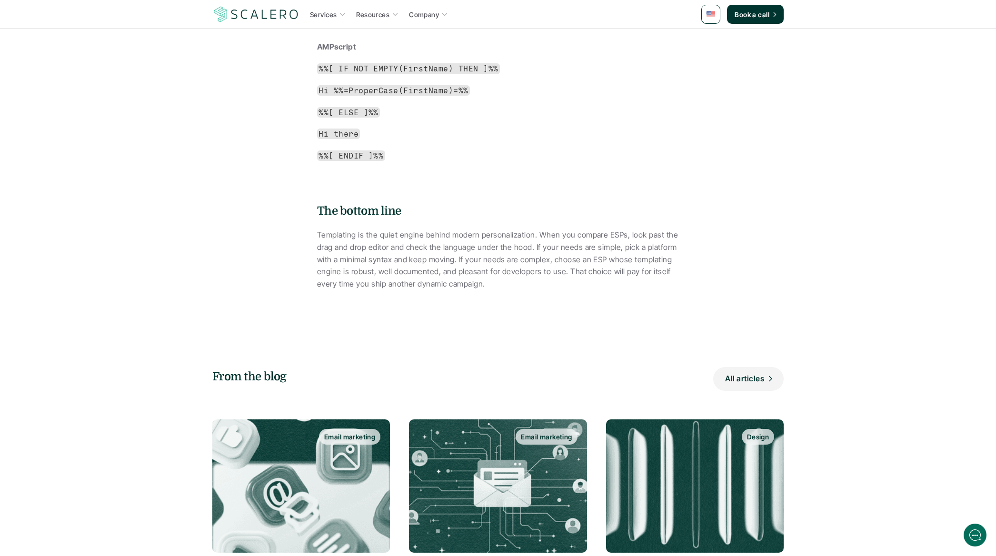 The image size is (996, 556). Describe the element at coordinates (695, 486) in the screenshot. I see `a: Design` at that location.